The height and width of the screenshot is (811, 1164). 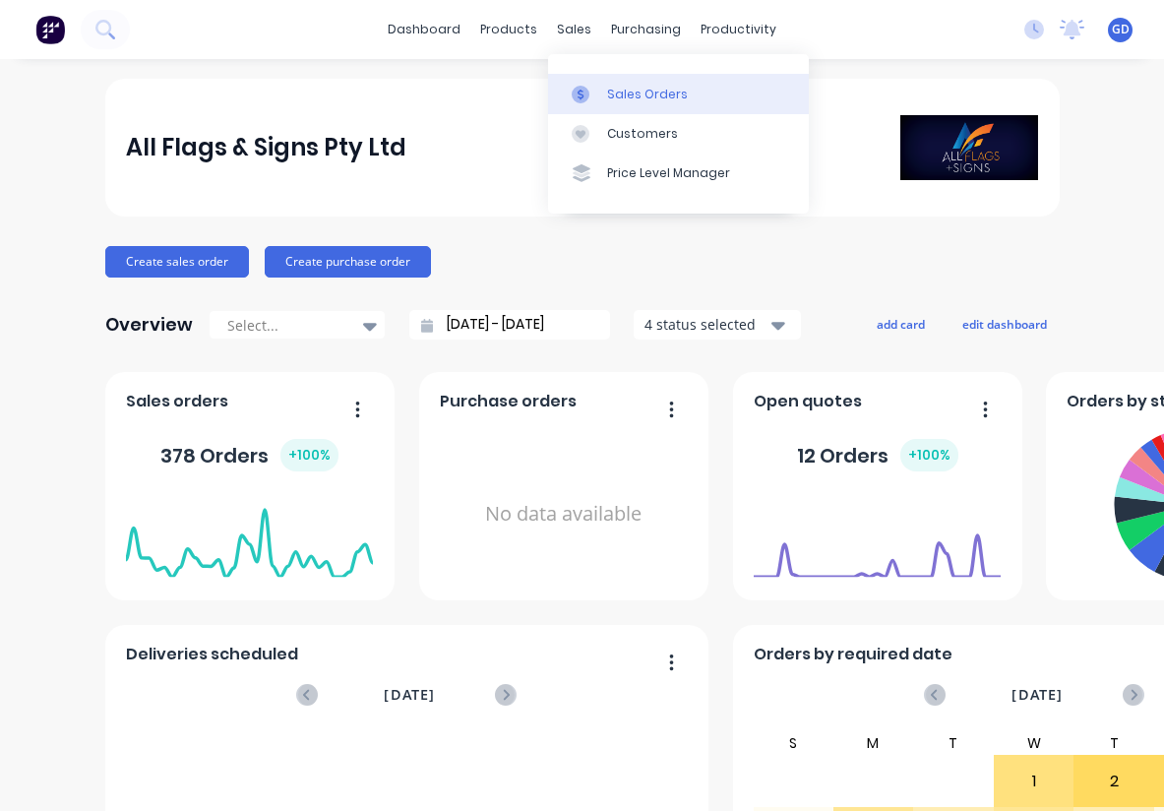 I want to click on span: Sales orders, so click(x=177, y=401).